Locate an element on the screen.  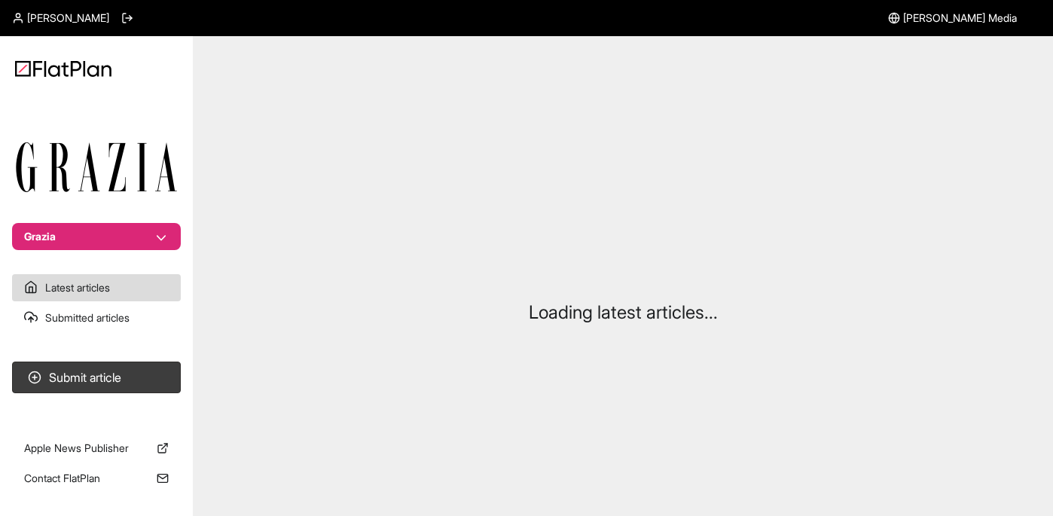
a: Apple News Publisher is located at coordinates (96, 448).